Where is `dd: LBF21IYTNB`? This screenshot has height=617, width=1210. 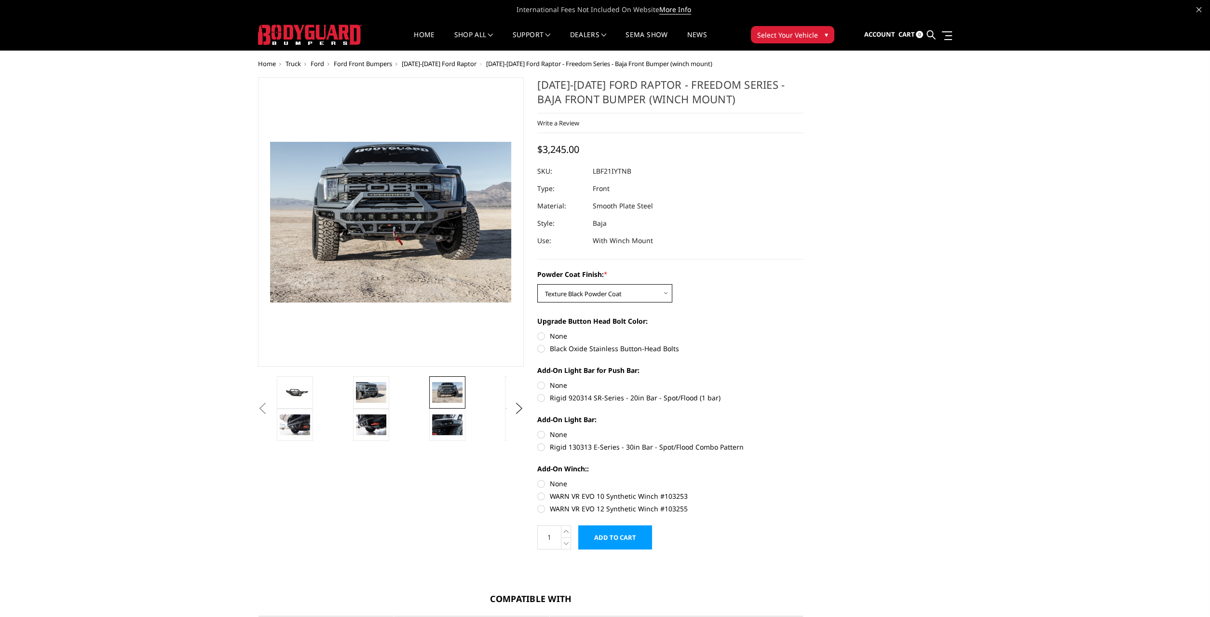
dd: LBF21IYTNB is located at coordinates (612, 171).